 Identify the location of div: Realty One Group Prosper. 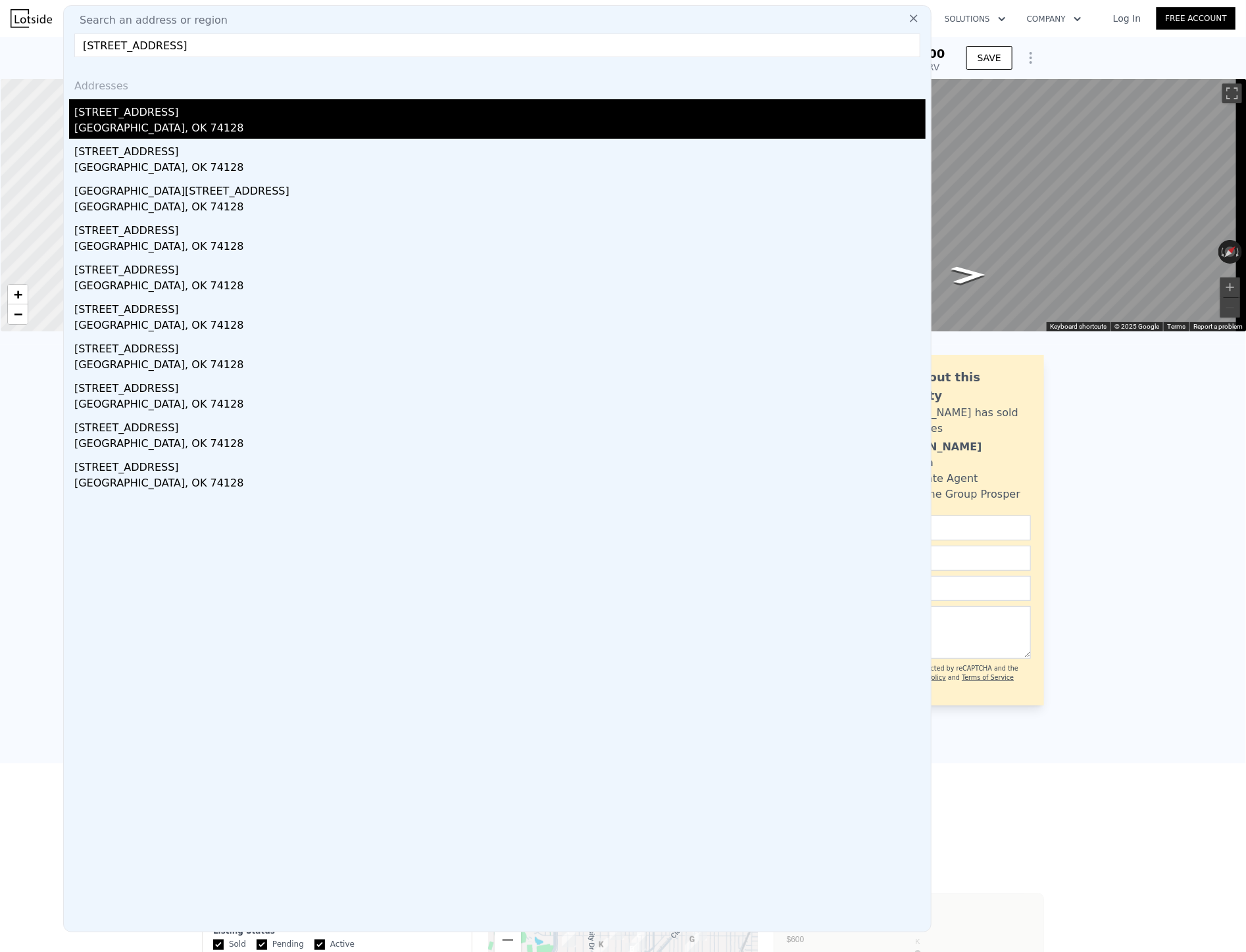
(952, 495).